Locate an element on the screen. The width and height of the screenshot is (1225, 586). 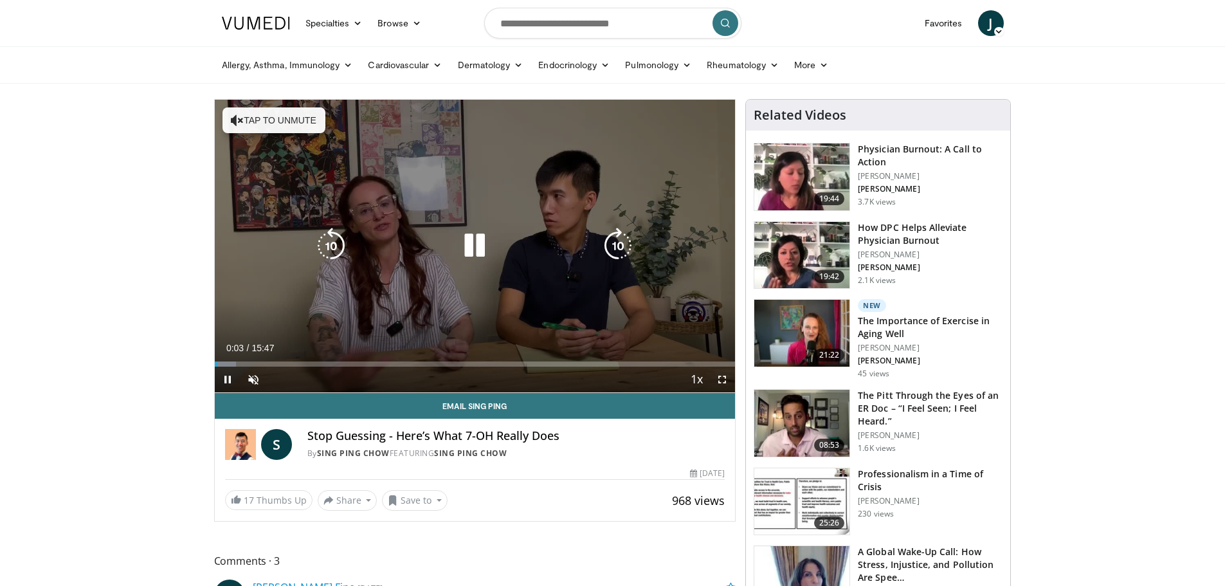
a: 17 Thumbs Up is located at coordinates (269, 500).